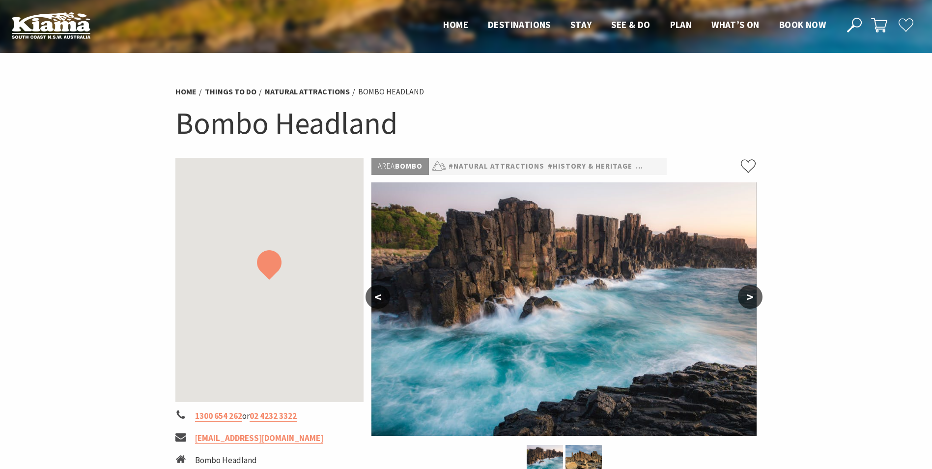 This screenshot has width=932, height=469. What do you see at coordinates (456, 25) in the screenshot?
I see `span: Home` at bounding box center [456, 25].